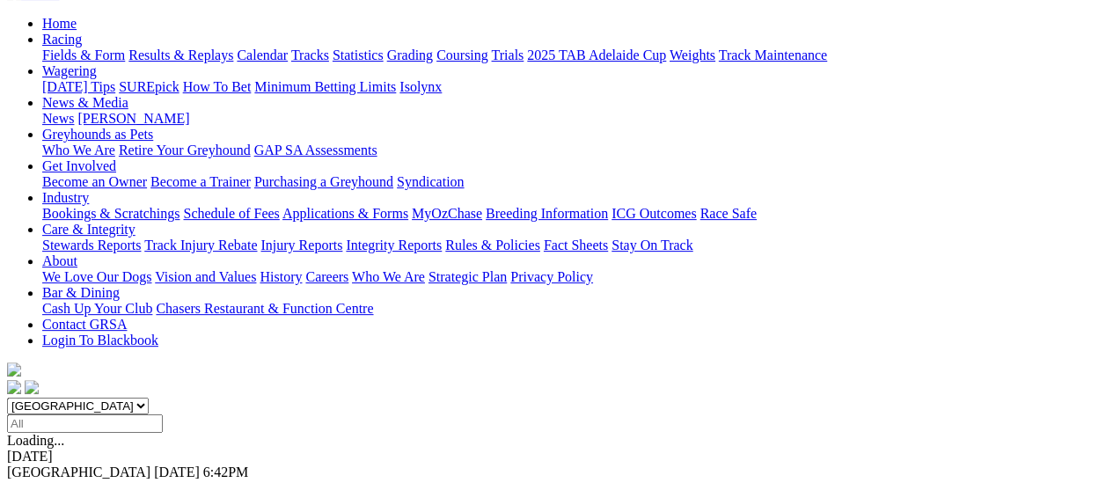 The height and width of the screenshot is (483, 1106). Describe the element at coordinates (85, 102) in the screenshot. I see `a: News & Media` at that location.